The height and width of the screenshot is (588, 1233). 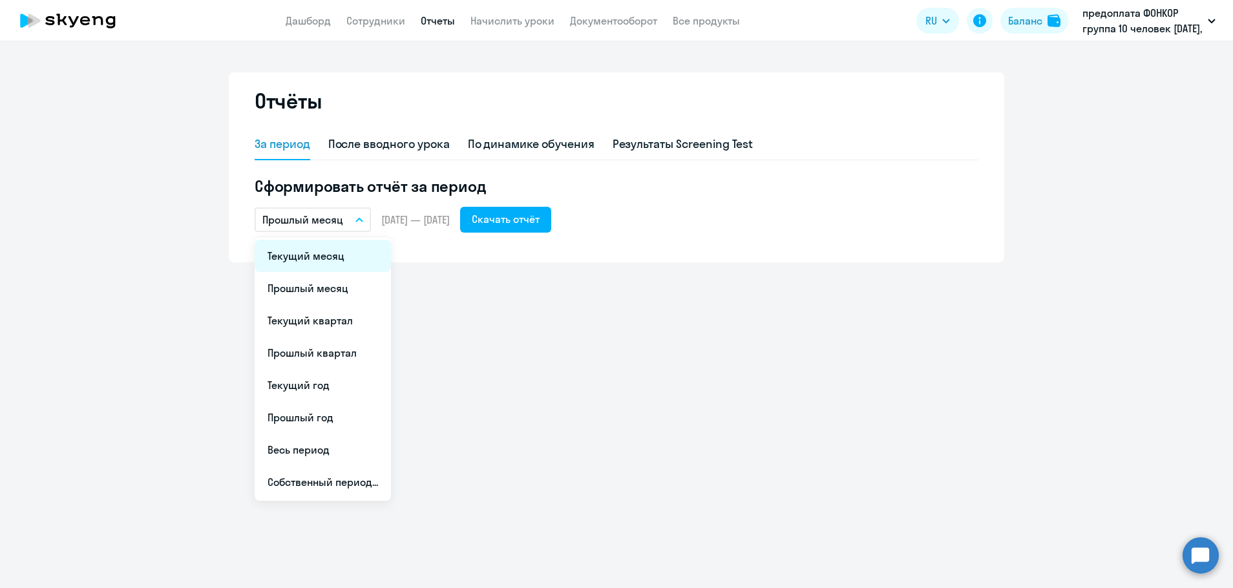 I want to click on ul: RU, so click(x=323, y=369).